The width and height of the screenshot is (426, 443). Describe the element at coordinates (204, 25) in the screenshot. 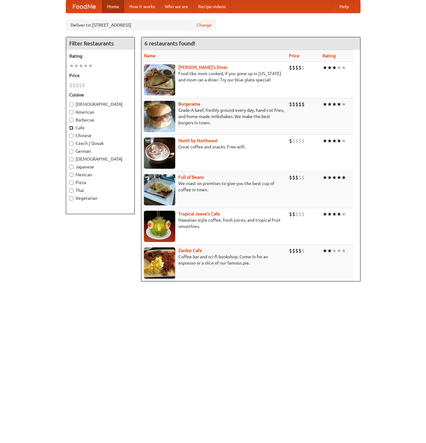

I see `a: Change` at that location.